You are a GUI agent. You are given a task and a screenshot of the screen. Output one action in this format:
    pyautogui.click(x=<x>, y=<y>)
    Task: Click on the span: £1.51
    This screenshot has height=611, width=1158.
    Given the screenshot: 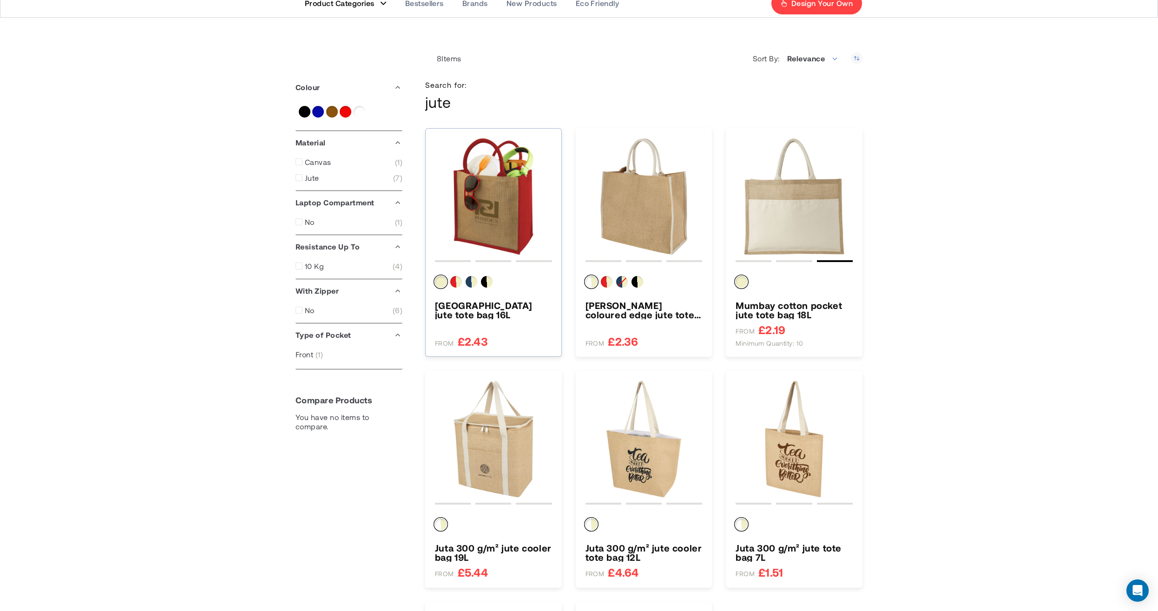 What is the action you would take?
    pyautogui.click(x=770, y=572)
    